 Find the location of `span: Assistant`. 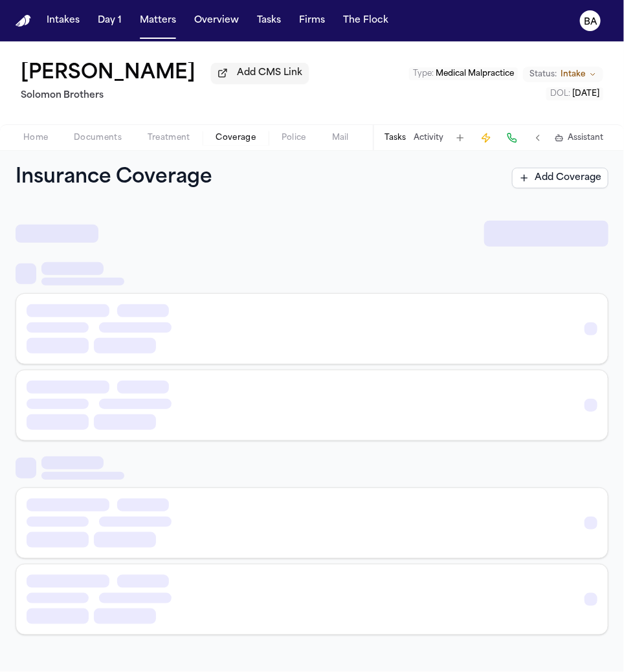

span: Assistant is located at coordinates (586, 138).